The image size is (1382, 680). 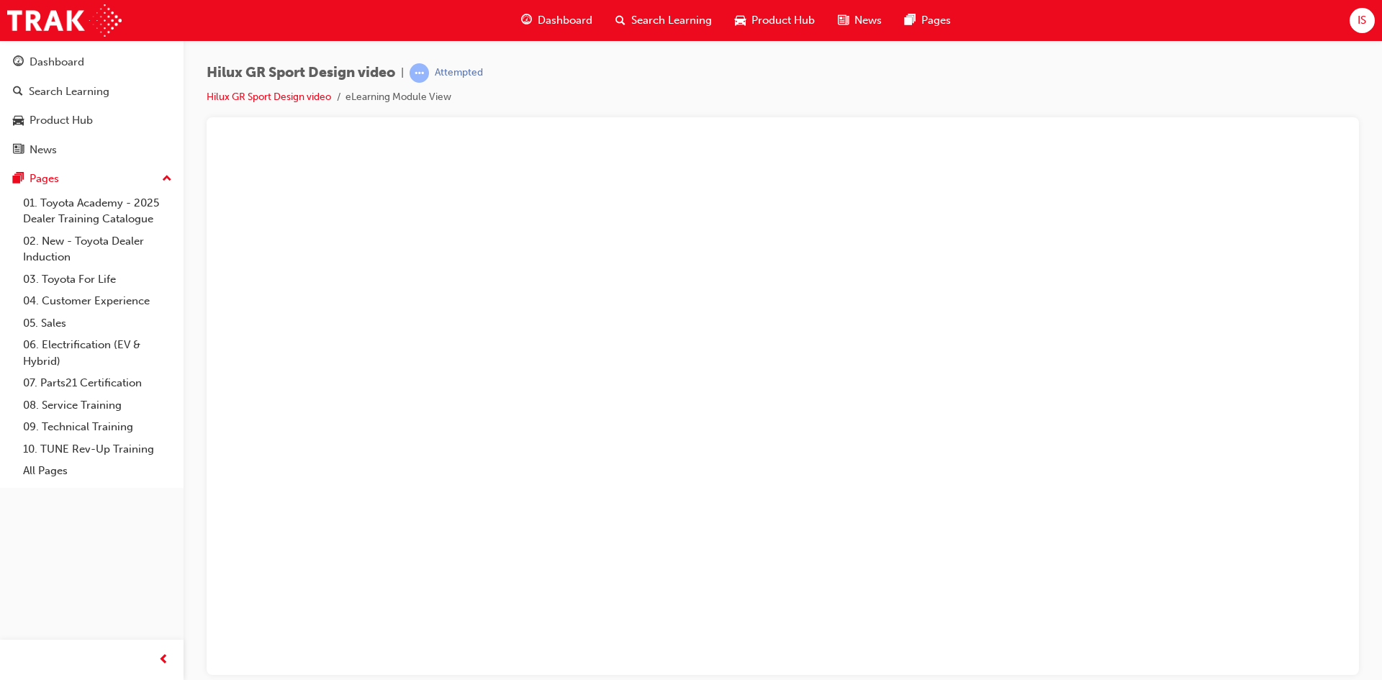 I want to click on div: News, so click(x=43, y=150).